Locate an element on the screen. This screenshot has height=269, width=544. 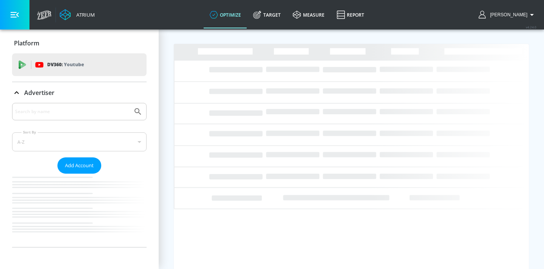
div: Atrium is located at coordinates (84, 15).